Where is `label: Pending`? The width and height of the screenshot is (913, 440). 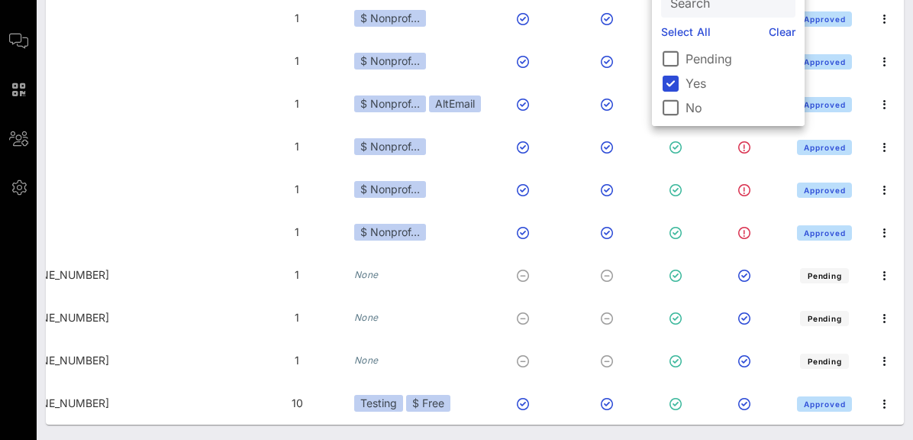
label: Pending is located at coordinates (740, 59).